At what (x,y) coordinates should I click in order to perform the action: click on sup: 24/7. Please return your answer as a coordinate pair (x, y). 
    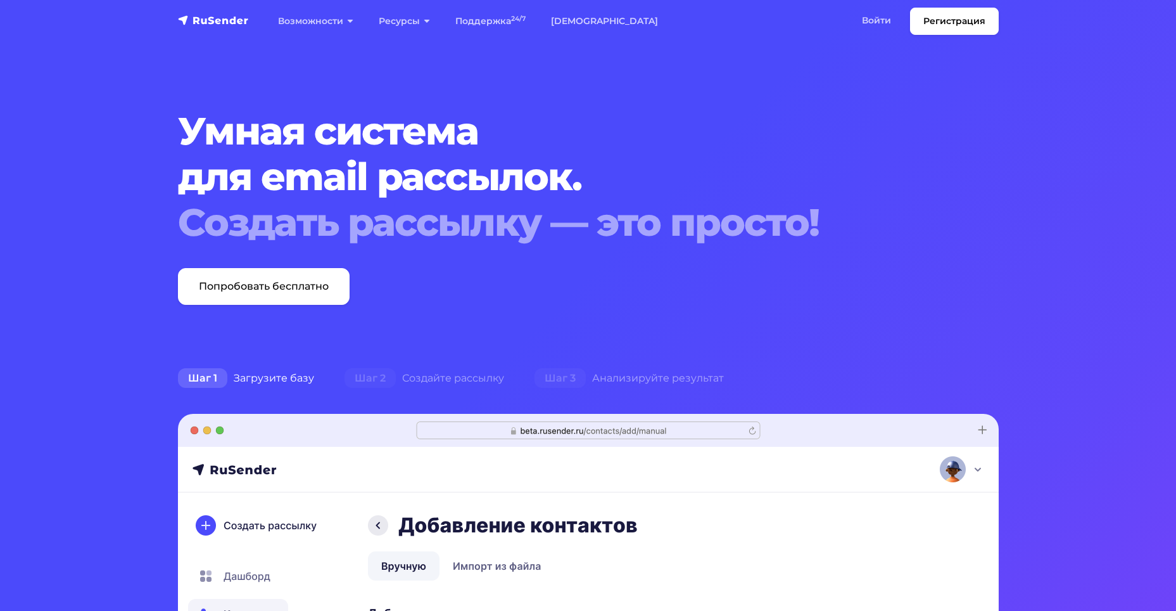
    Looking at the image, I should click on (518, 18).